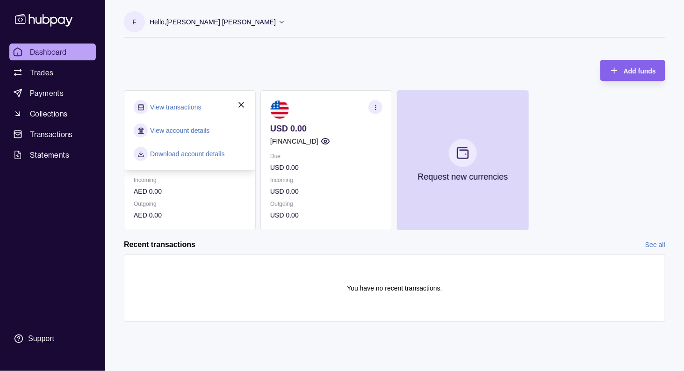 The image size is (684, 371). Describe the element at coordinates (159, 245) in the screenshot. I see `h2: Recent transactions` at that location.